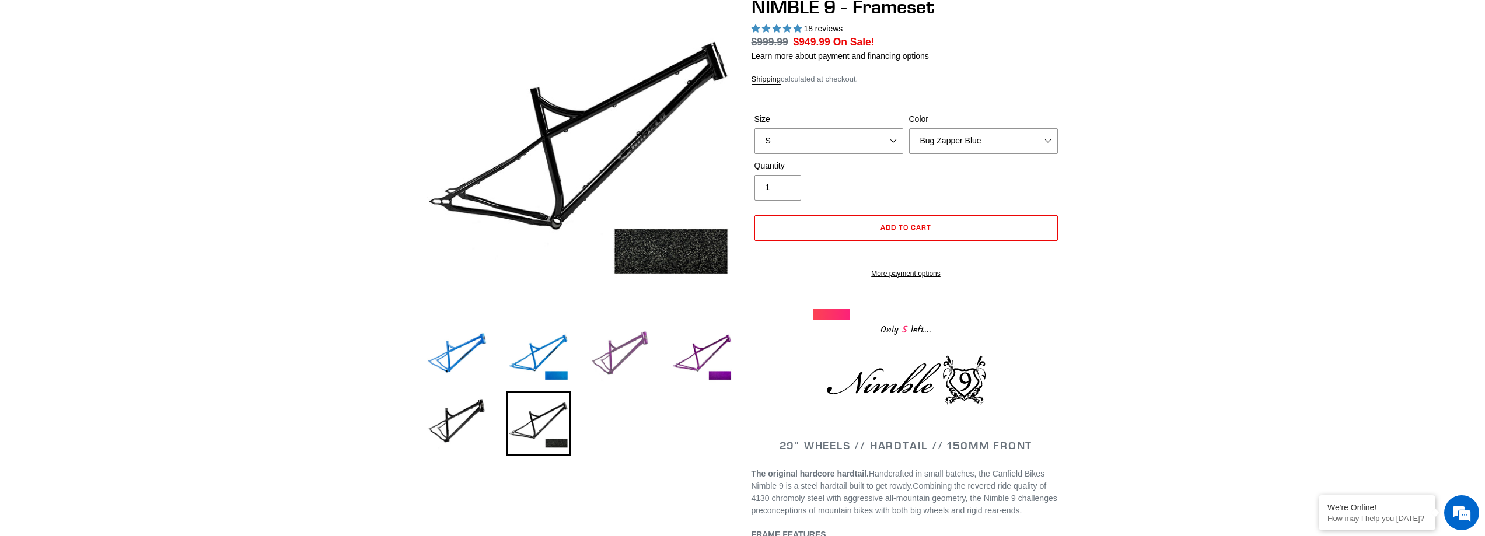 The image size is (1485, 536). What do you see at coordinates (1377, 518) in the screenshot?
I see `p: How may I help you today?` at bounding box center [1377, 518].